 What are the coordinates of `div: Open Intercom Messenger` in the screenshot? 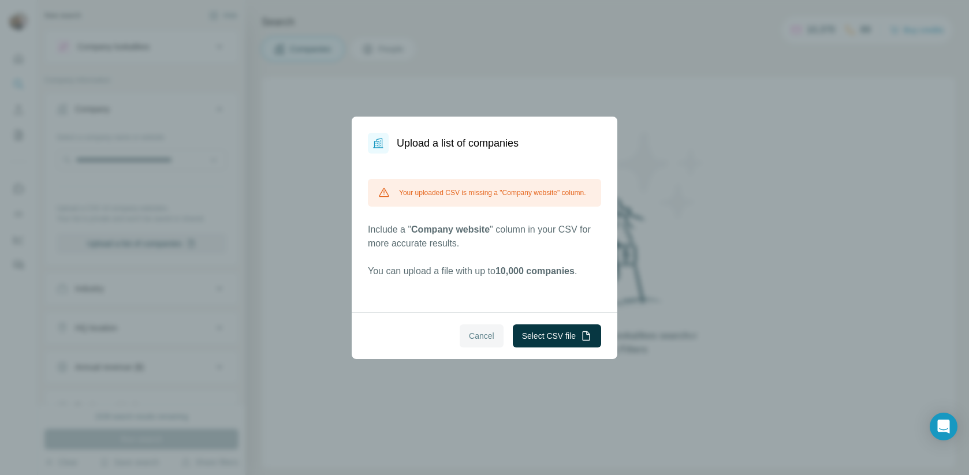 It's located at (943, 427).